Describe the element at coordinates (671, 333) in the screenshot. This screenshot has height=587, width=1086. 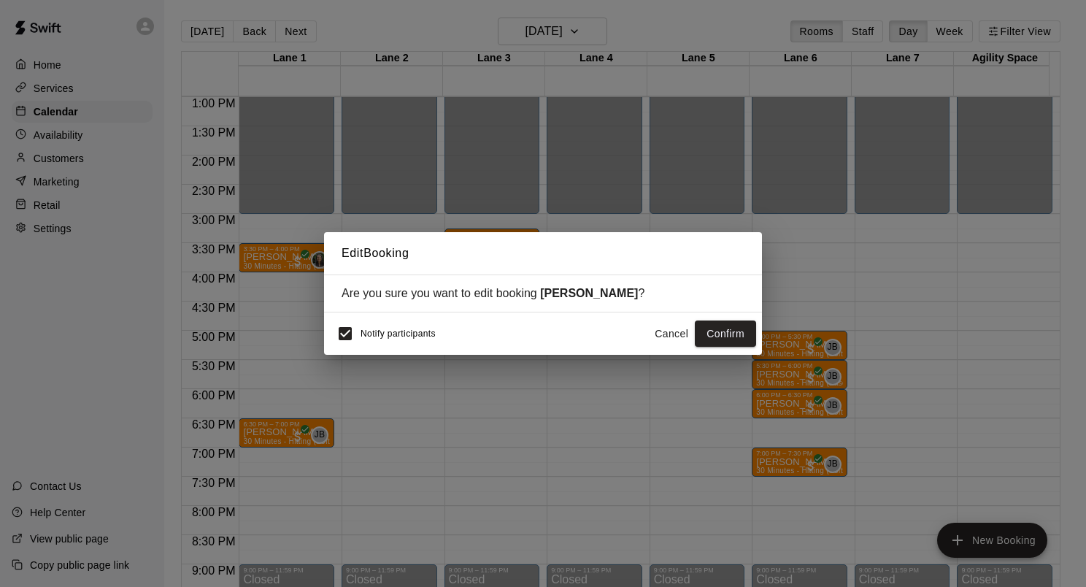
I see `button: Cancel` at that location.